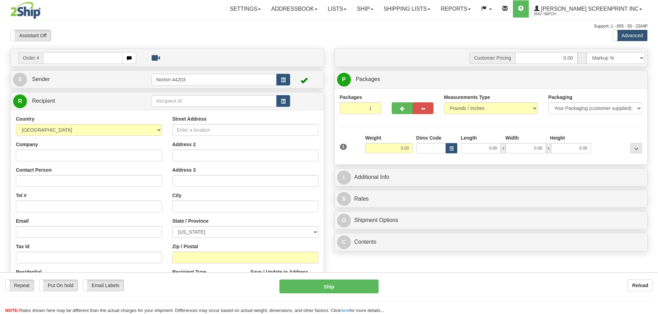  I want to click on a: here, so click(345, 311).